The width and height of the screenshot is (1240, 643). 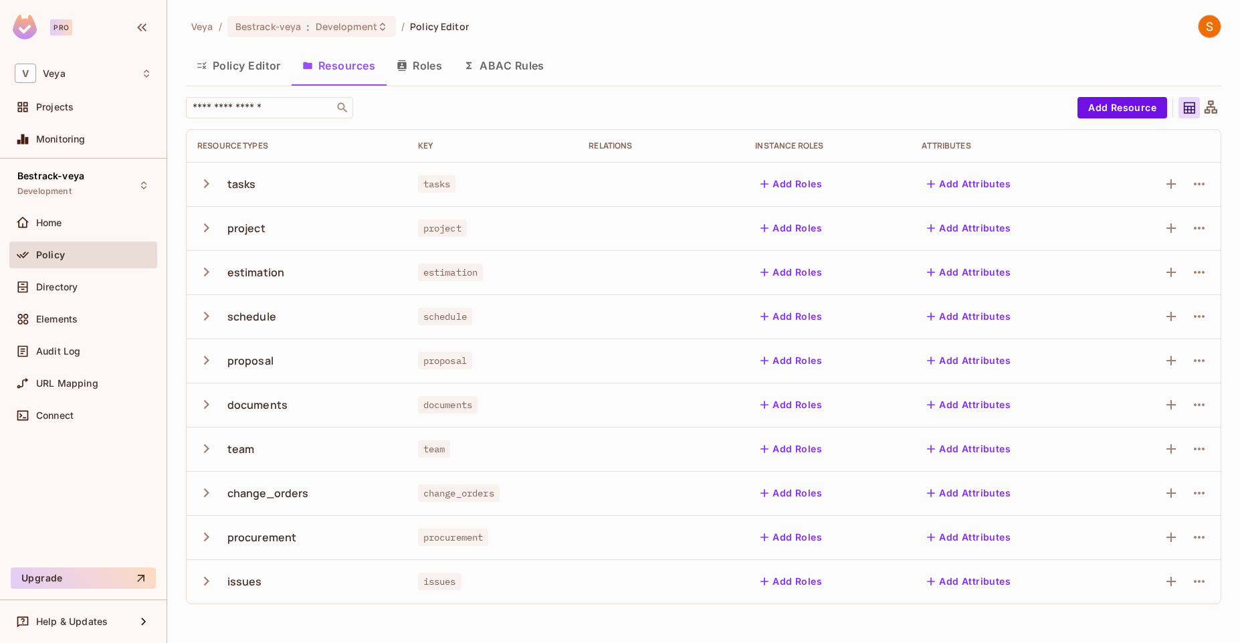 I want to click on div: Attributes, so click(x=1006, y=146).